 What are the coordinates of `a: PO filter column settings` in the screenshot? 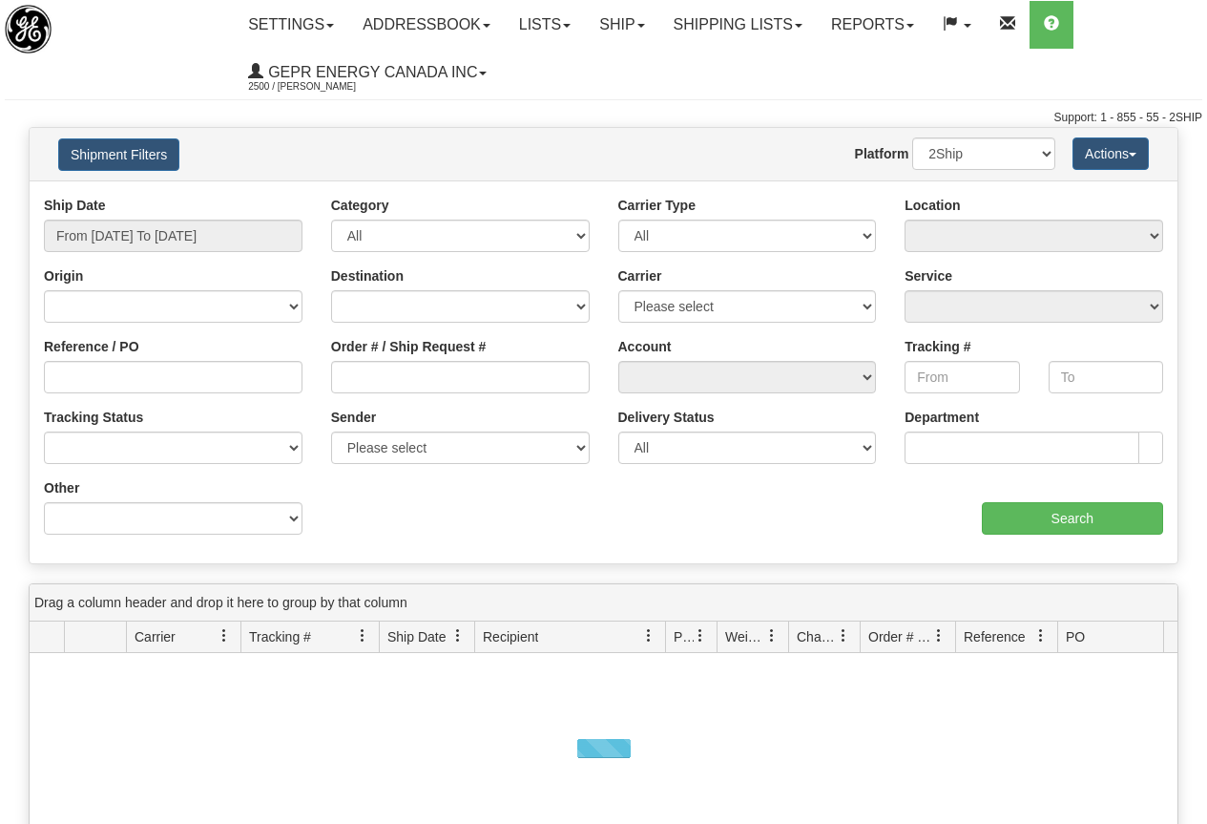 It's located at (1168, 636).